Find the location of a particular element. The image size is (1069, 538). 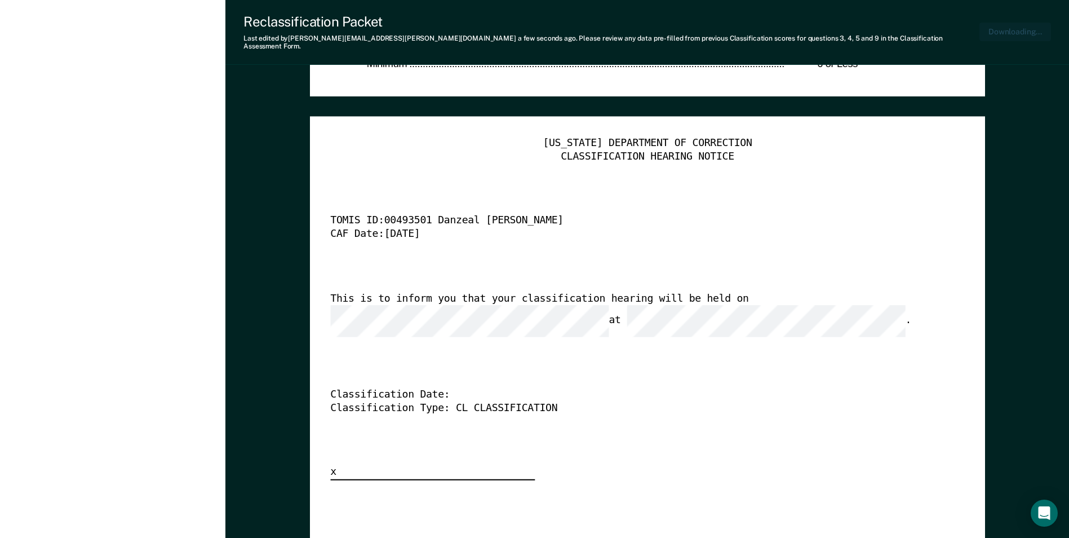

div: x is located at coordinates (432, 473).